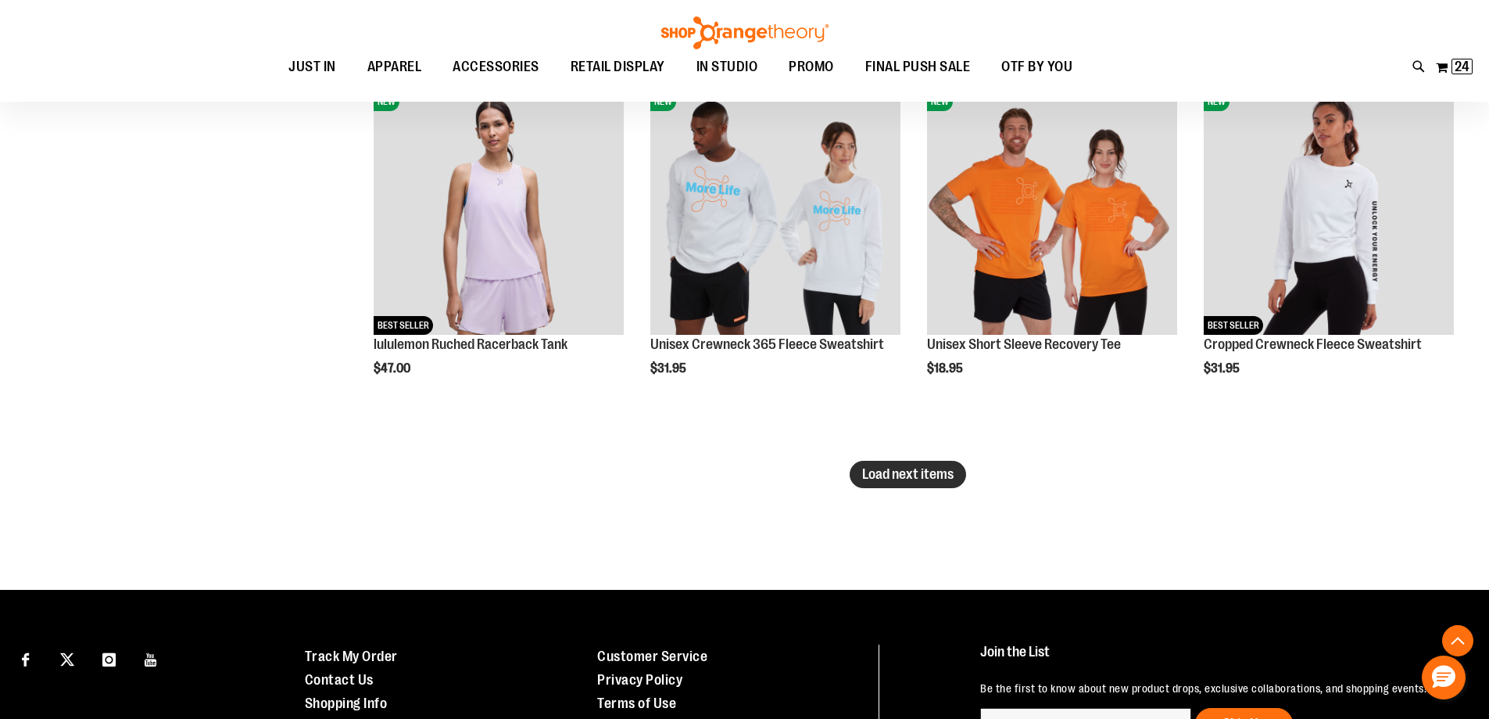 This screenshot has height=719, width=1489. Describe the element at coordinates (312, 66) in the screenshot. I see `span: JUST IN` at that location.